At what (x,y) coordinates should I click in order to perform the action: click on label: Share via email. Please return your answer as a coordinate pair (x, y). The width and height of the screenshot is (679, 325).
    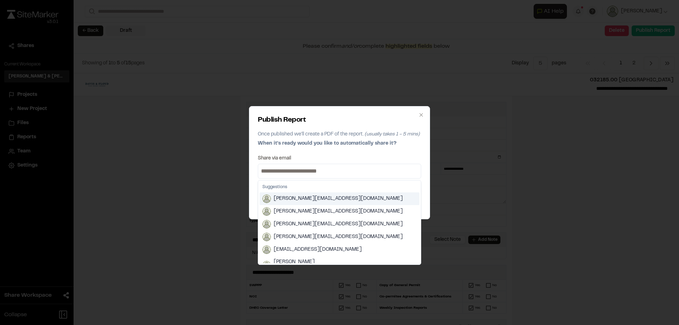
    Looking at the image, I should click on (274, 158).